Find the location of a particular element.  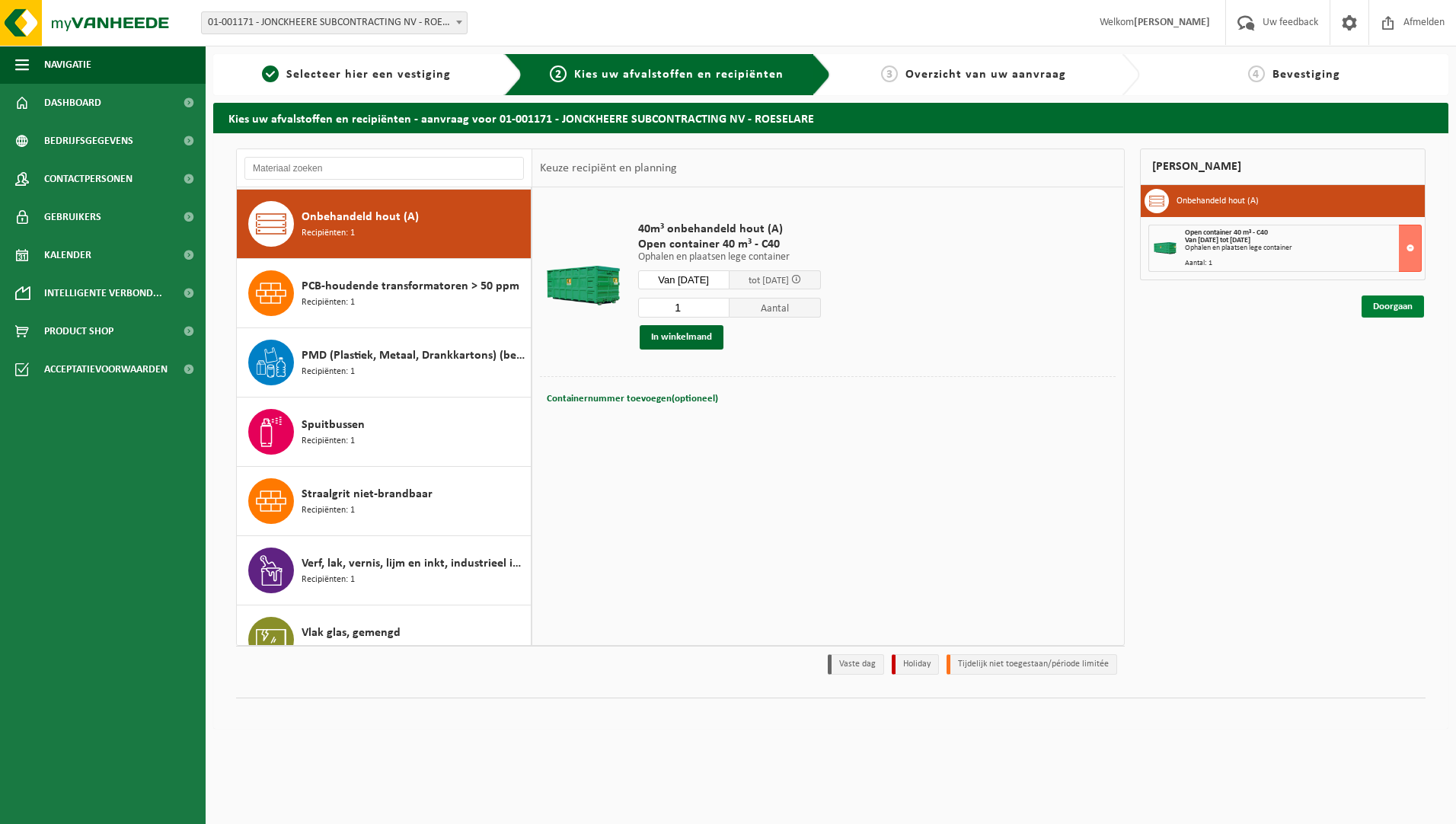

span: Onbehandeld hout (A) is located at coordinates (360, 217).